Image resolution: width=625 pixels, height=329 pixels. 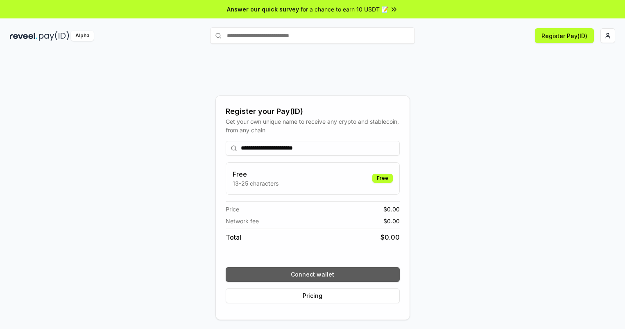 What do you see at coordinates (312, 274) in the screenshot?
I see `button: Connect wallet` at bounding box center [312, 274].